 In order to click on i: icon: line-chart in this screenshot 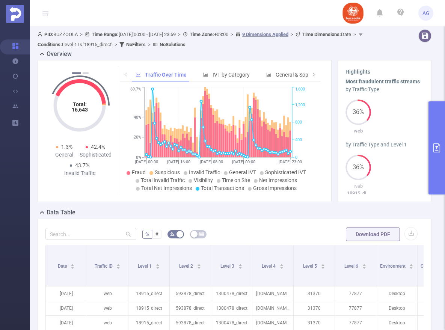, I will do `click(138, 75)`.